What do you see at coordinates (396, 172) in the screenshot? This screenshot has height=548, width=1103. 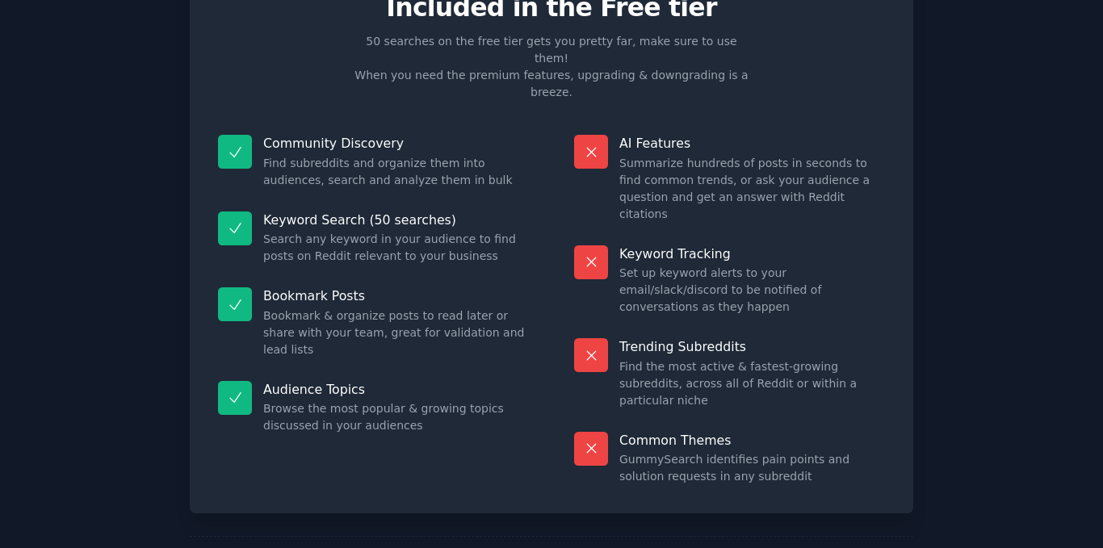 I see `dd: Find subreddits and organize them into audiences, search and analyze them in bulk` at bounding box center [396, 172].